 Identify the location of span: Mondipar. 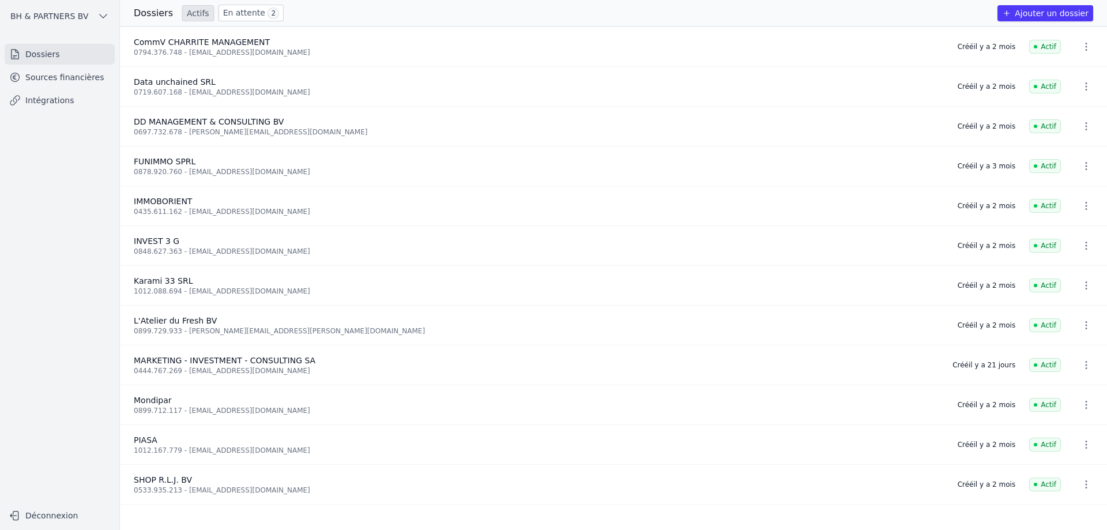
(153, 400).